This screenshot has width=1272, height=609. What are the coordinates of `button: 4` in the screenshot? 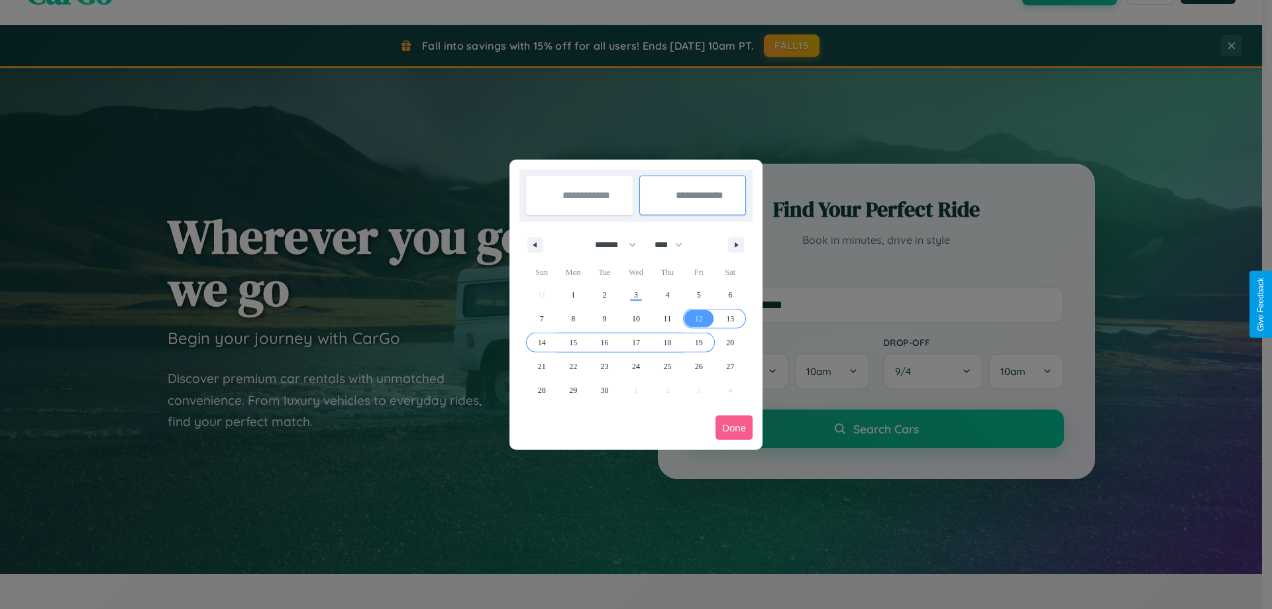 It's located at (667, 295).